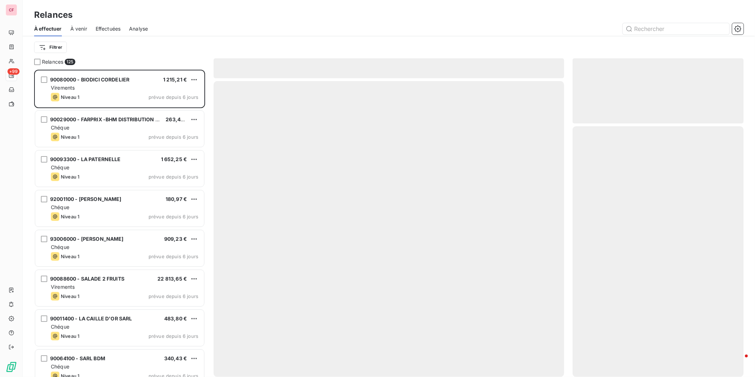  I want to click on span: 90011400 - LA CAILLE D'OR SARL, so click(91, 318).